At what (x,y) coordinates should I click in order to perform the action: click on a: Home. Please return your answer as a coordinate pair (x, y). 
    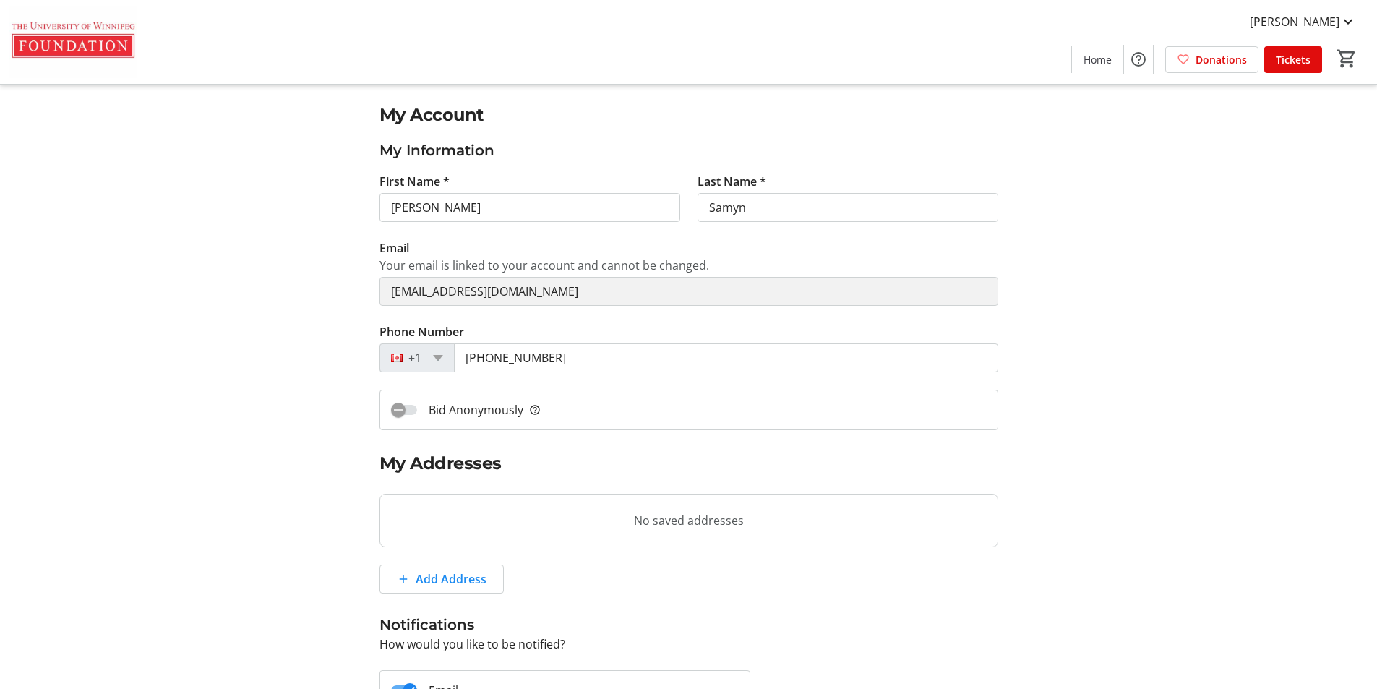
    Looking at the image, I should click on (1097, 59).